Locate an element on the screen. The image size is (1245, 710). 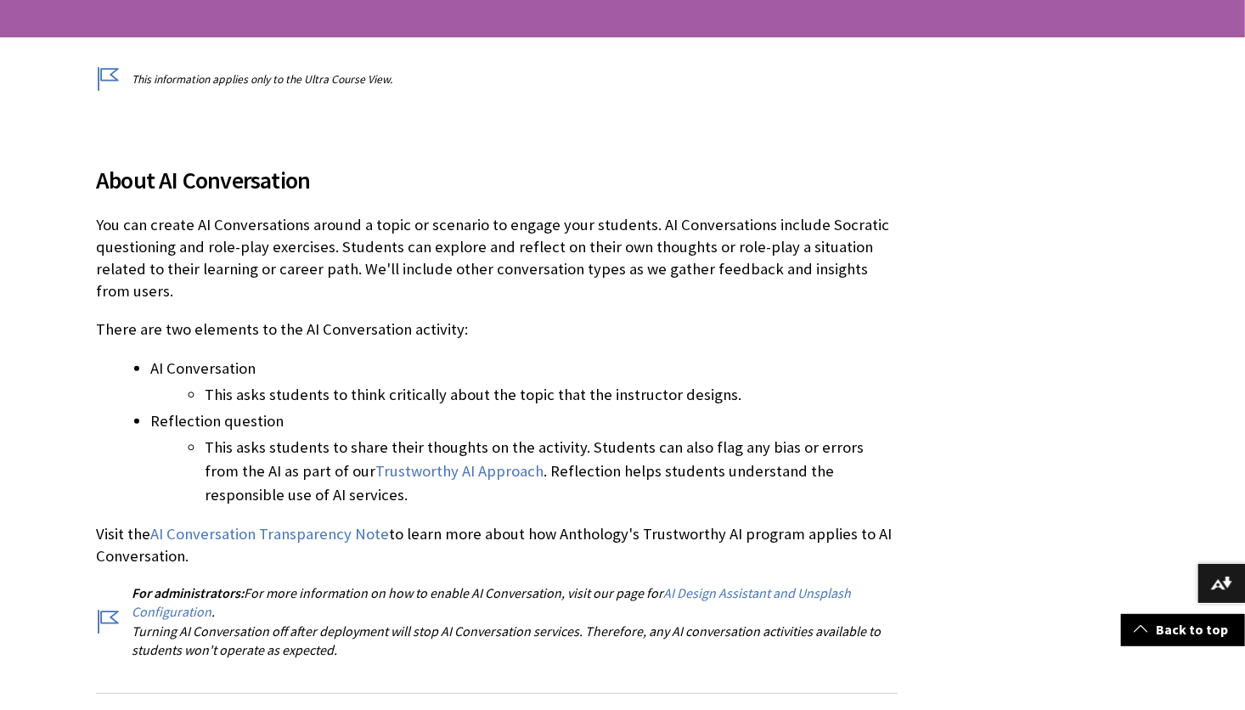
li: This asks students to share their thoughts on the activity. Students can also flag any bias or er... is located at coordinates (551, 471).